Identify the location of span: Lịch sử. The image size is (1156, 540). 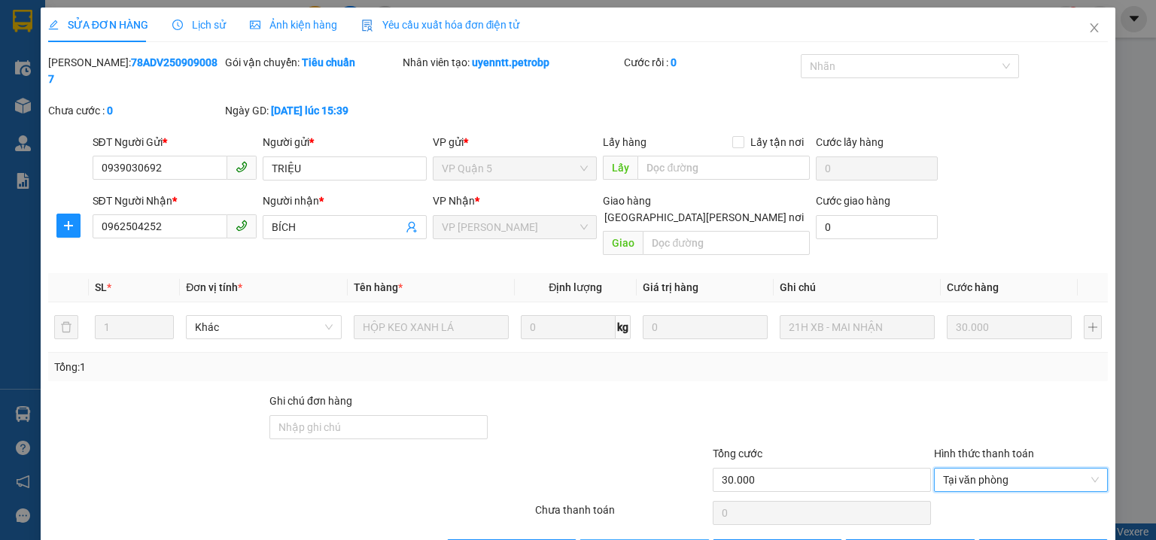
(199, 25).